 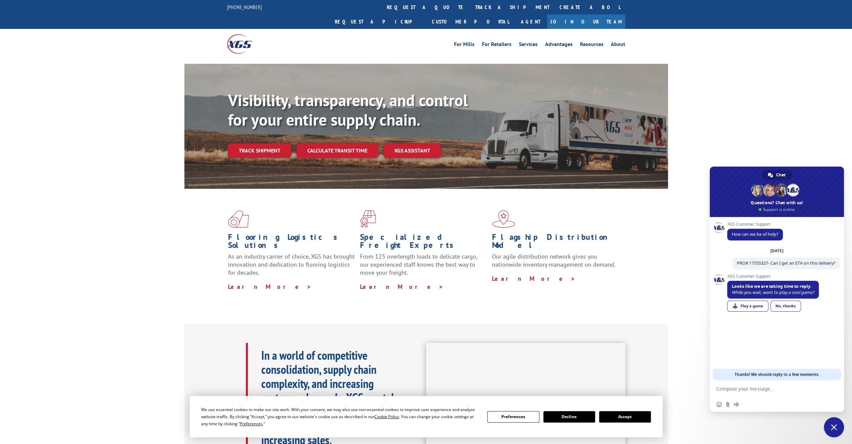 What do you see at coordinates (777, 175) in the screenshot?
I see `a: Chat` at bounding box center [777, 175].